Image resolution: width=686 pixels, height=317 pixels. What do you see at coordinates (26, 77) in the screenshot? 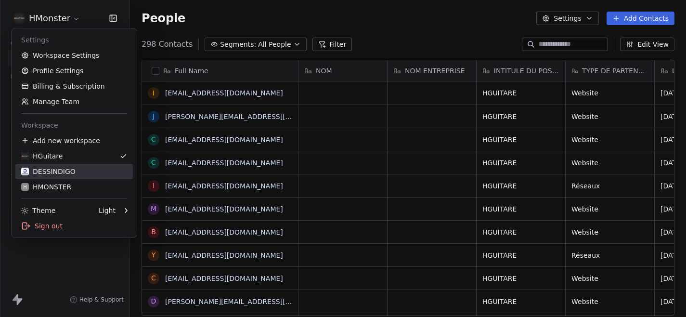
I see `span: Marketing` at bounding box center [26, 77].